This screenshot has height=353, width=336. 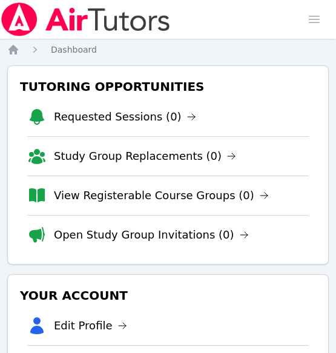 What do you see at coordinates (168, 295) in the screenshot?
I see `h3: Your Account` at bounding box center [168, 295].